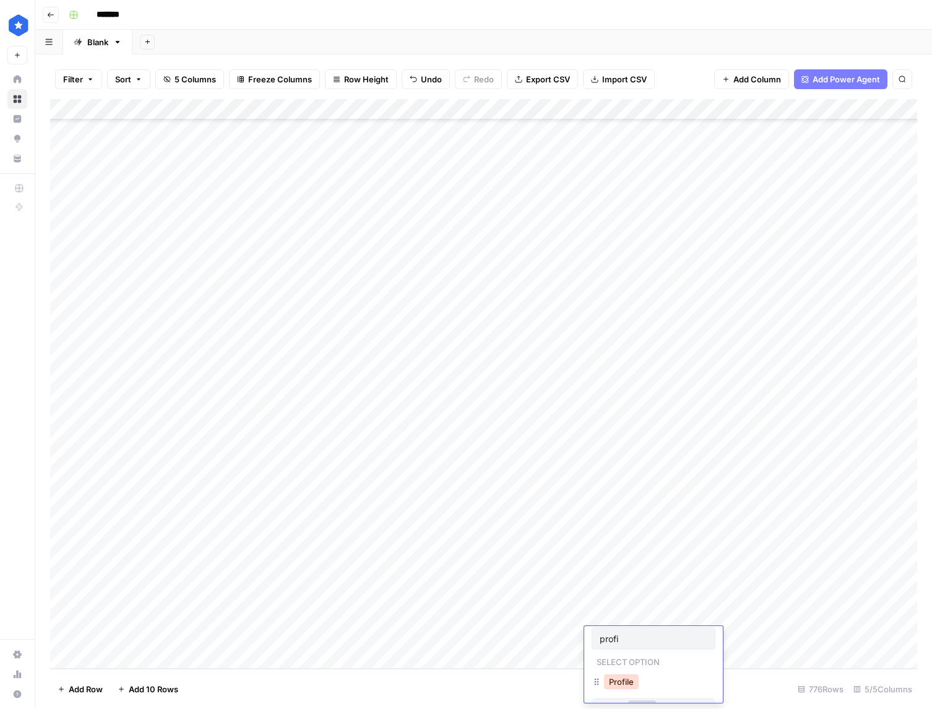  Describe the element at coordinates (840, 79) in the screenshot. I see `button: Add Power Agent` at that location.